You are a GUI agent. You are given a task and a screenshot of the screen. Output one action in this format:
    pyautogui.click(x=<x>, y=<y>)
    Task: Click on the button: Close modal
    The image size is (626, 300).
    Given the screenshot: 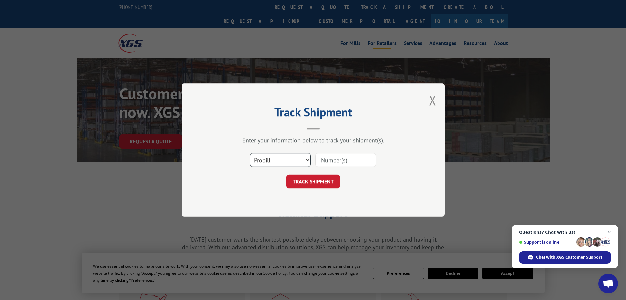 What is the action you would take?
    pyautogui.click(x=433, y=100)
    